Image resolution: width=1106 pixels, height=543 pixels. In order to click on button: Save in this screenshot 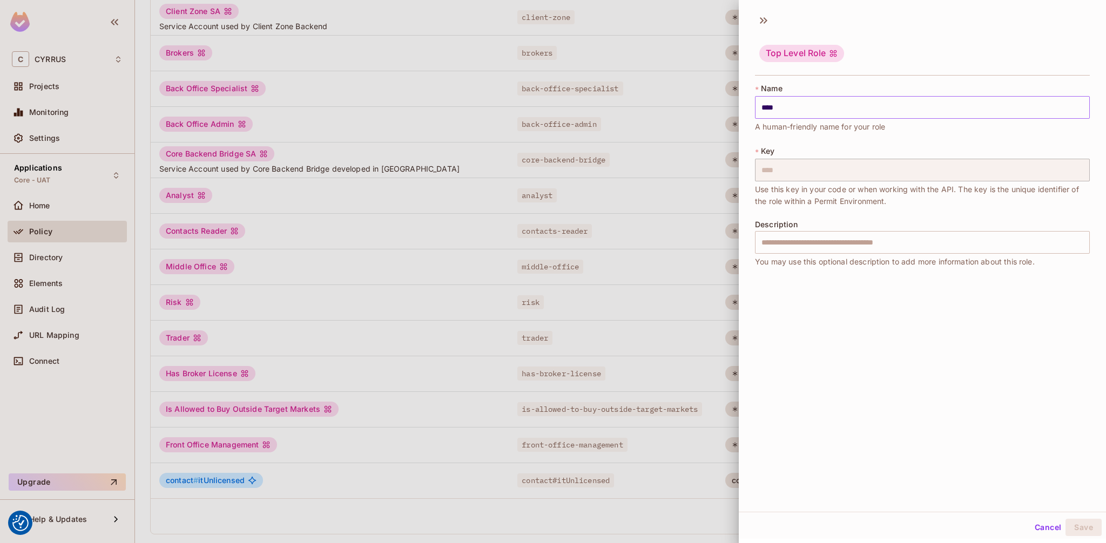, I will do `click(1083, 528)`.